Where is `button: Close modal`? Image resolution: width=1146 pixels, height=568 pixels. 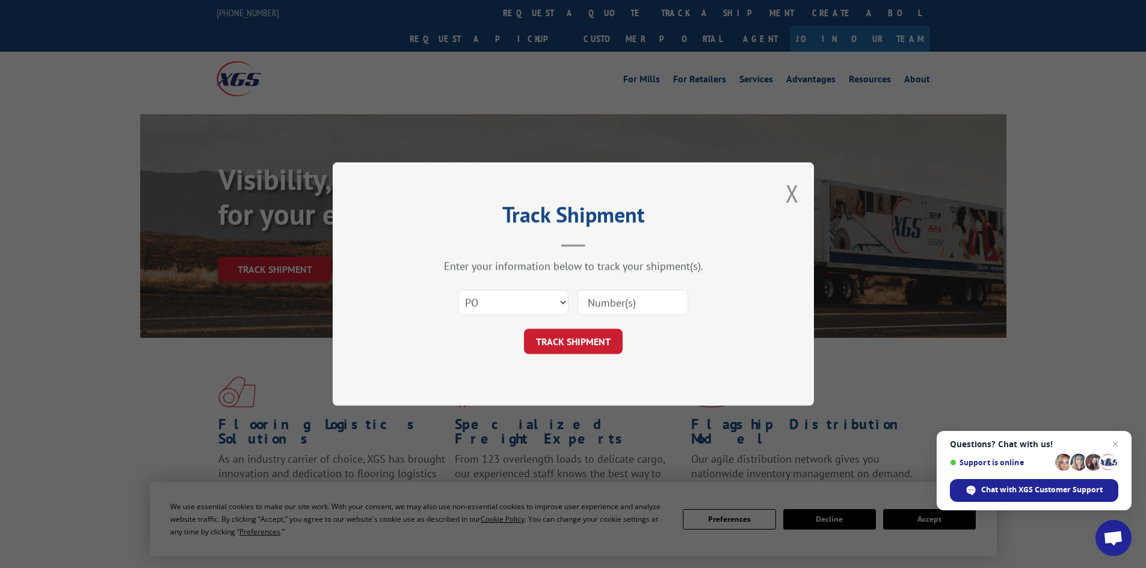 button: Close modal is located at coordinates (792, 193).